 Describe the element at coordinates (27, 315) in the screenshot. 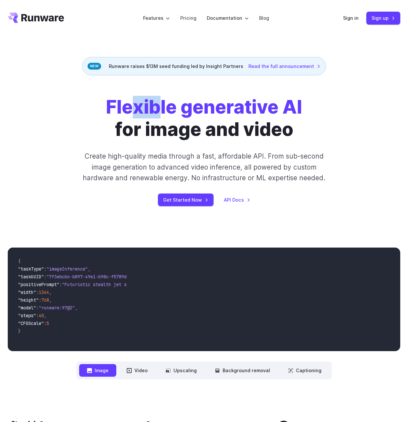

I see `span: "steps"` at that location.